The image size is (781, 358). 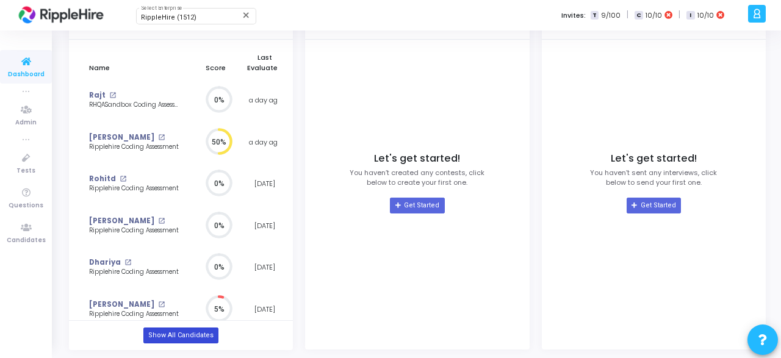 What do you see at coordinates (573, 15) in the screenshot?
I see `label: Invites:` at bounding box center [573, 15].